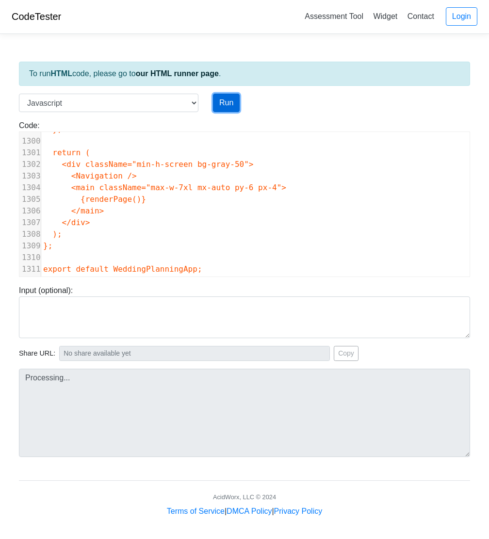 This screenshot has height=539, width=489. Describe the element at coordinates (461, 16) in the screenshot. I see `a: Login` at that location.